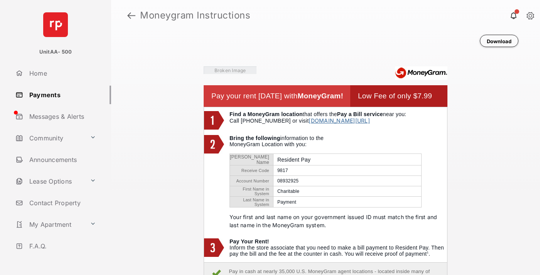 Image resolution: width=540 pixels, height=275 pixels. What do you see at coordinates (62, 160) in the screenshot?
I see `a: Announcements` at bounding box center [62, 160].